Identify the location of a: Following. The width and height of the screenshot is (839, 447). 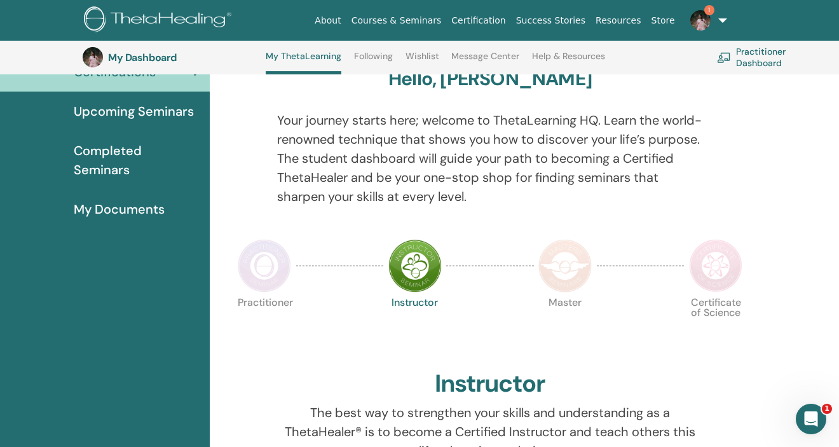
(373, 61).